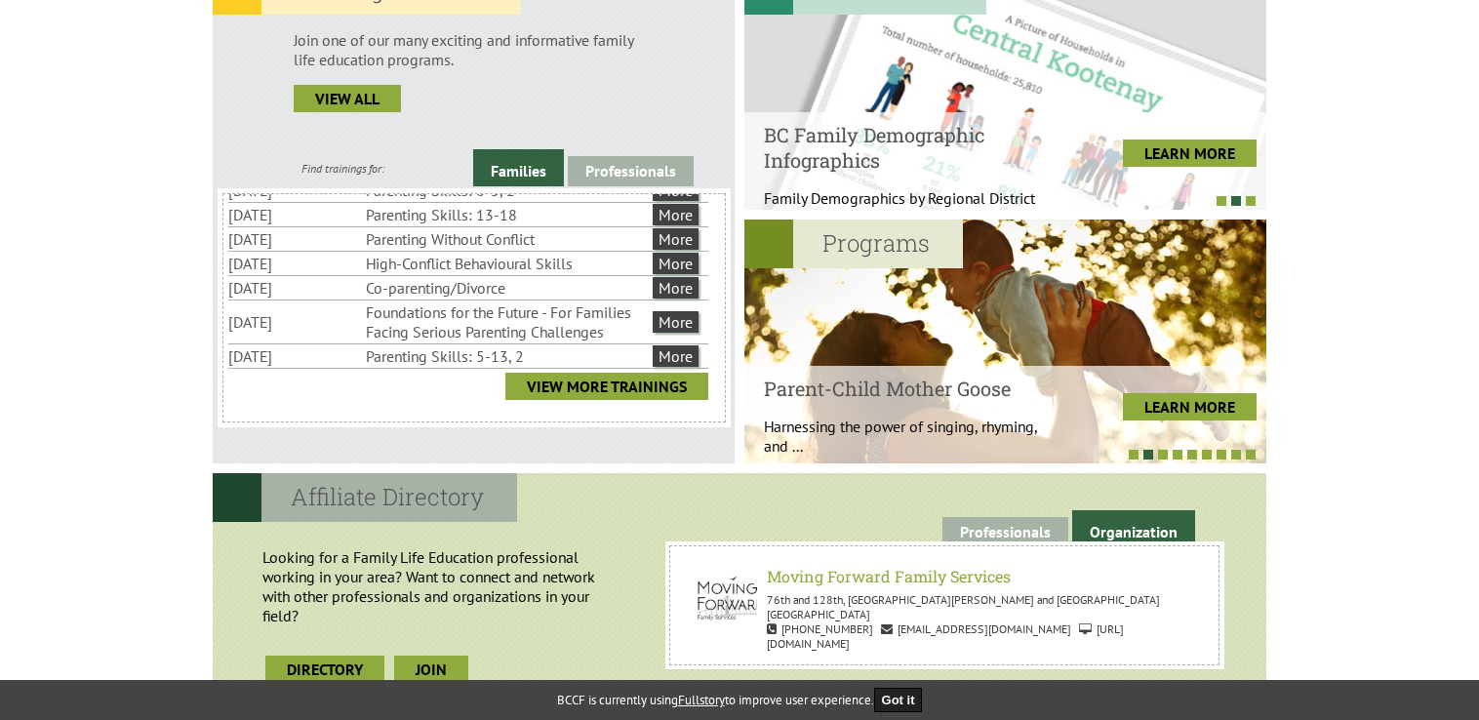  Describe the element at coordinates (507, 288) in the screenshot. I see `li: Co-parenting/Divorce` at that location.